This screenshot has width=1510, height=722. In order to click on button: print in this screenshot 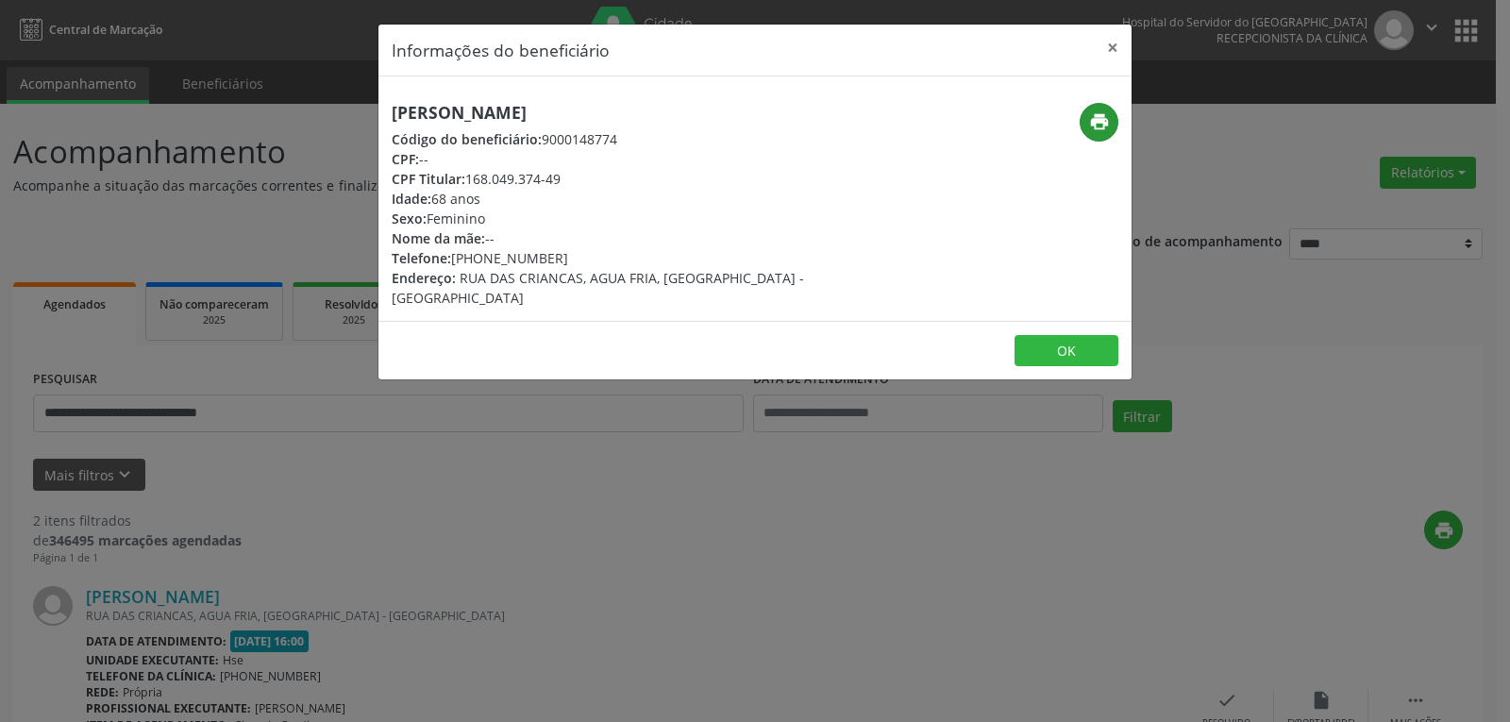, I will do `click(1098, 122)`.